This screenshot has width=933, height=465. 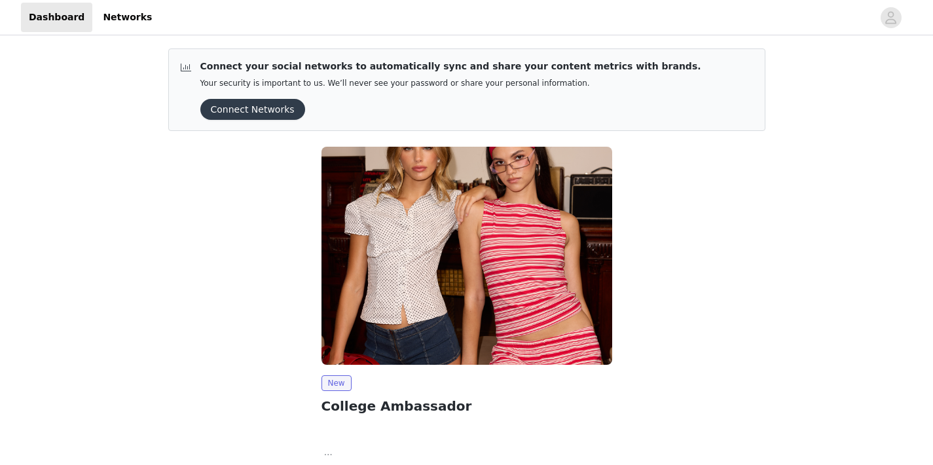 I want to click on p: Your security is important to us. We’ll never see your password or share your personal information., so click(x=451, y=83).